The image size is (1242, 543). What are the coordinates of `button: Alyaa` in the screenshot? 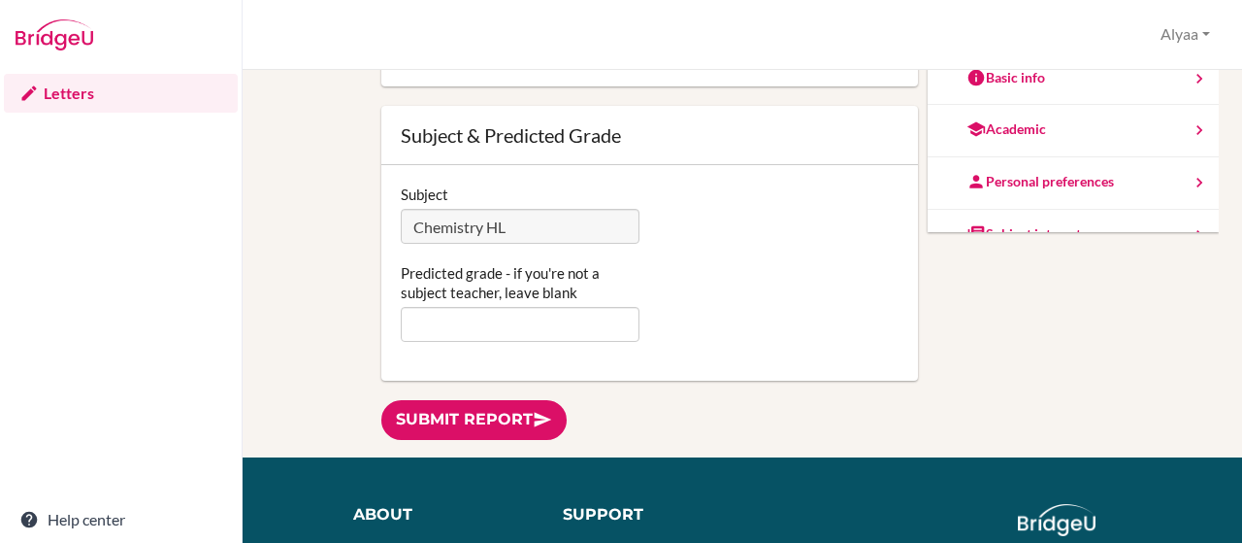 It's located at (1185, 34).